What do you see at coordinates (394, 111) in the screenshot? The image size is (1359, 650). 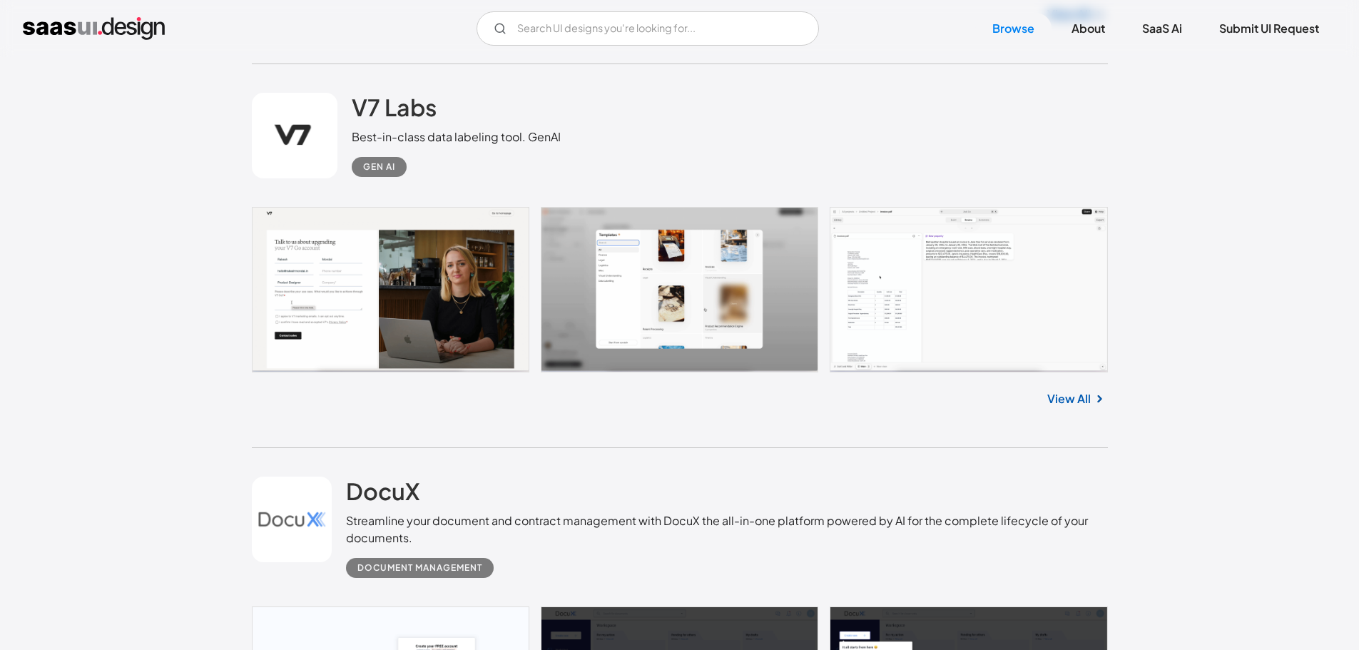 I see `a: V7 Labs` at bounding box center [394, 111].